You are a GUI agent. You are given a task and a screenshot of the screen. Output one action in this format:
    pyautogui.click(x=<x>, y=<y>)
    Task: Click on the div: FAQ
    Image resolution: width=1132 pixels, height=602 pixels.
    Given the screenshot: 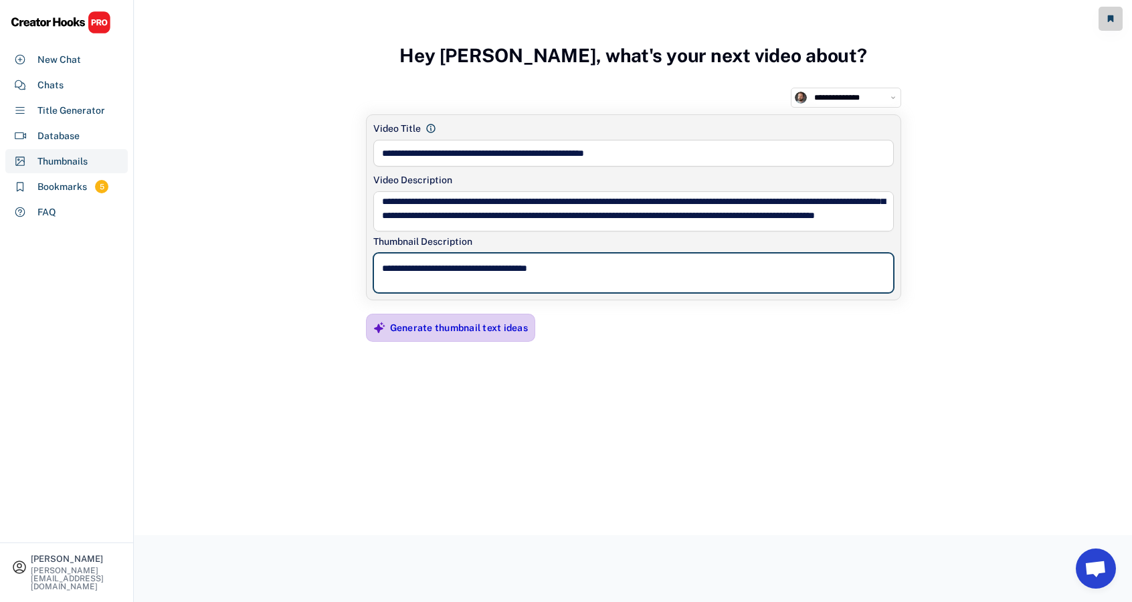 What is the action you would take?
    pyautogui.click(x=47, y=212)
    